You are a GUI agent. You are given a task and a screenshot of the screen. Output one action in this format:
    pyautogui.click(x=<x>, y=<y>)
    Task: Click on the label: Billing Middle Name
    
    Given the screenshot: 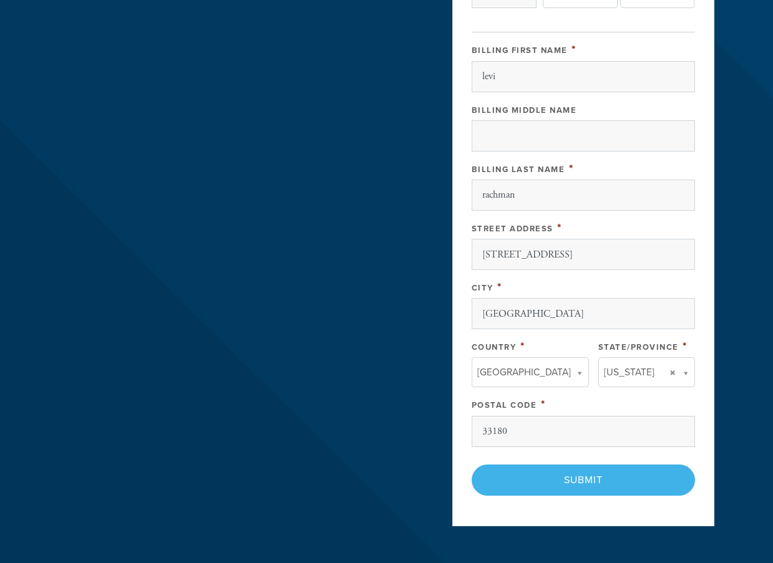 What is the action you would take?
    pyautogui.click(x=524, y=110)
    